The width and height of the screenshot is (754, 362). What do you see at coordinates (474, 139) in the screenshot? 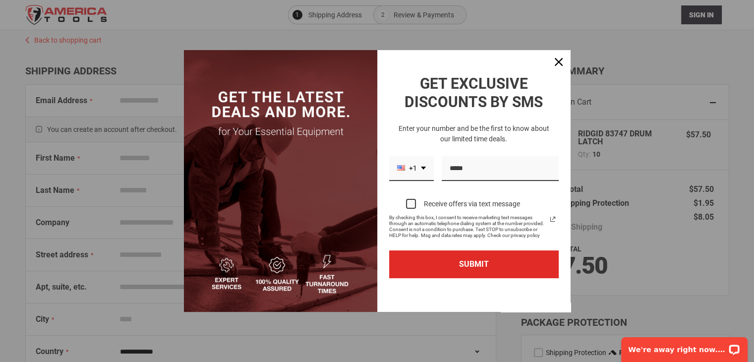
I see `p: our limited time deals.` at bounding box center [474, 139].